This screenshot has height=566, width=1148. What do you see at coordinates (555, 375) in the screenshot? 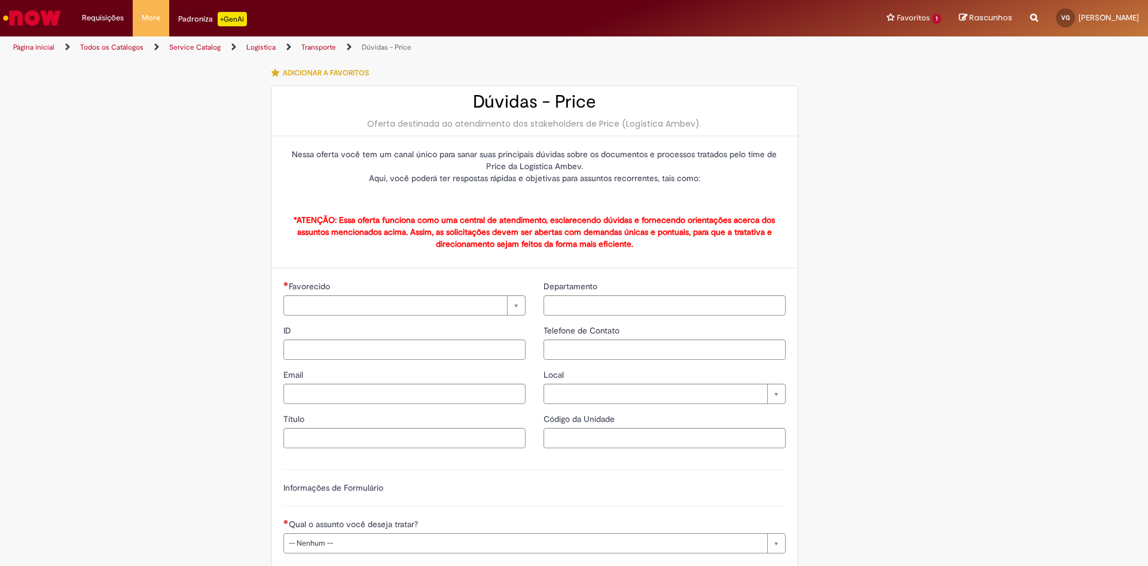
I see `span: Local` at bounding box center [555, 375].